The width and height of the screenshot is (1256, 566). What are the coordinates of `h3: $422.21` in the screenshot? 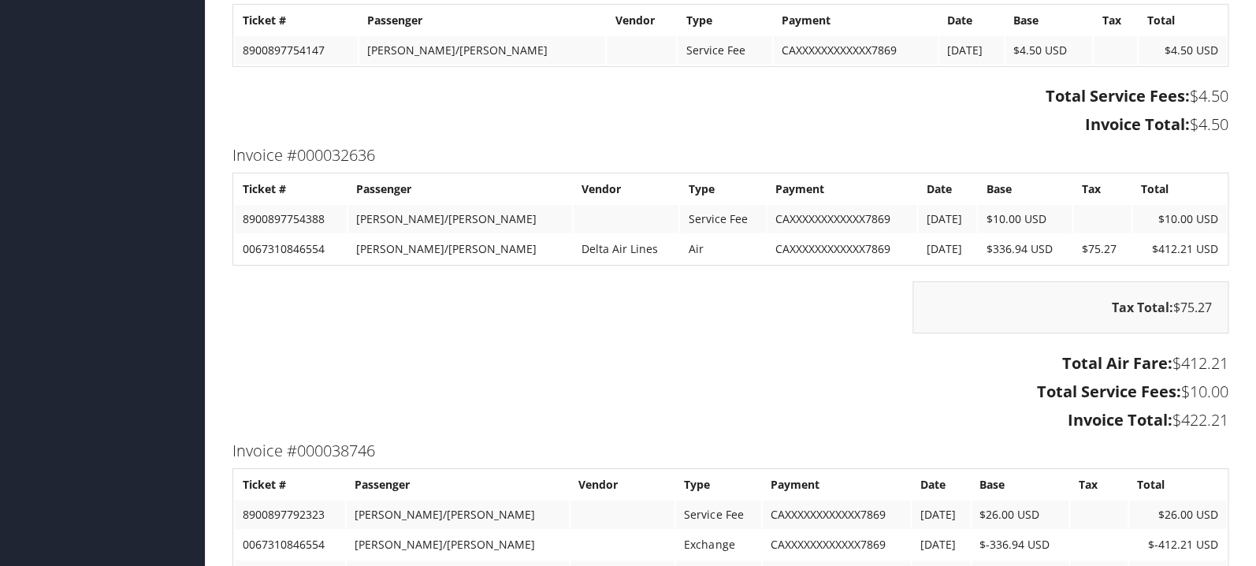 It's located at (730, 420).